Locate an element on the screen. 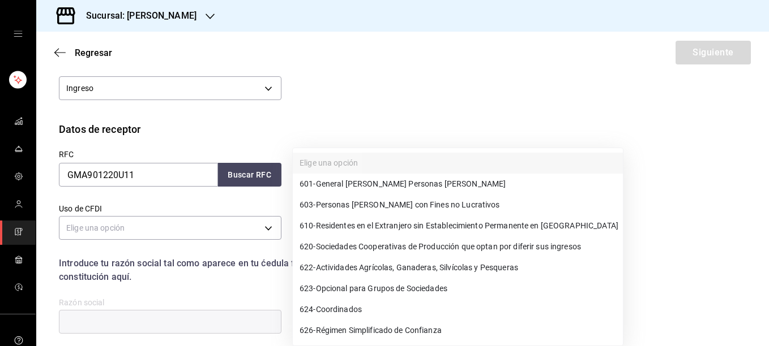 The width and height of the screenshot is (769, 346). span: 623 - Opcional para Grupos de Sociedades is located at coordinates (373, 289).